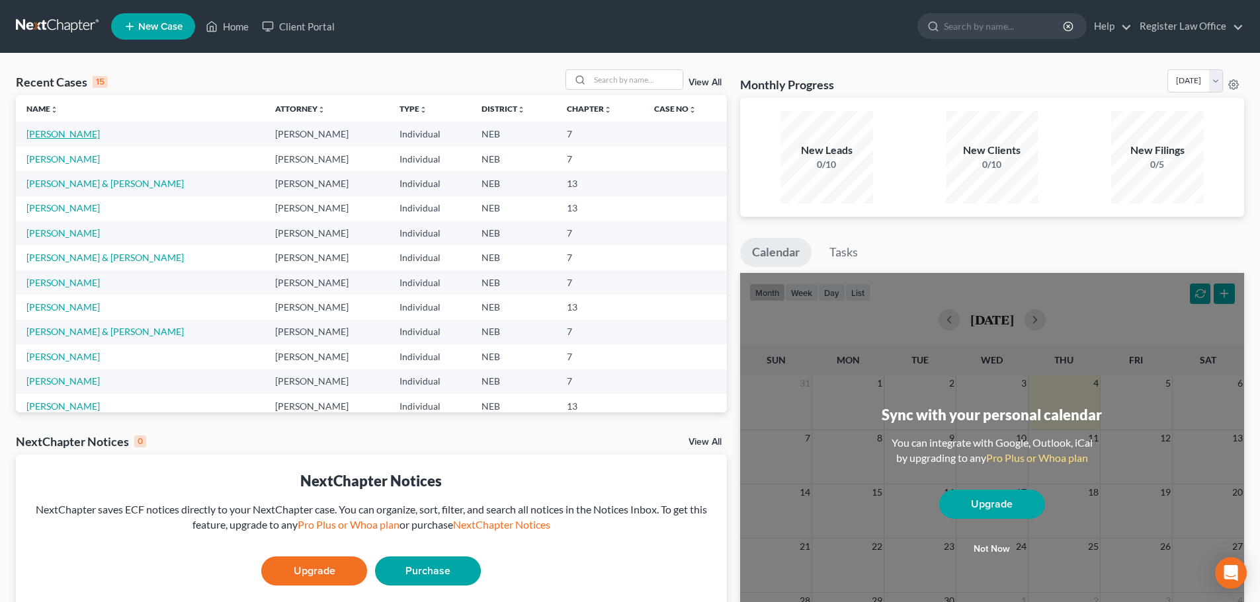  Describe the element at coordinates (503, 108) in the screenshot. I see `a: Districtunfold_more` at that location.